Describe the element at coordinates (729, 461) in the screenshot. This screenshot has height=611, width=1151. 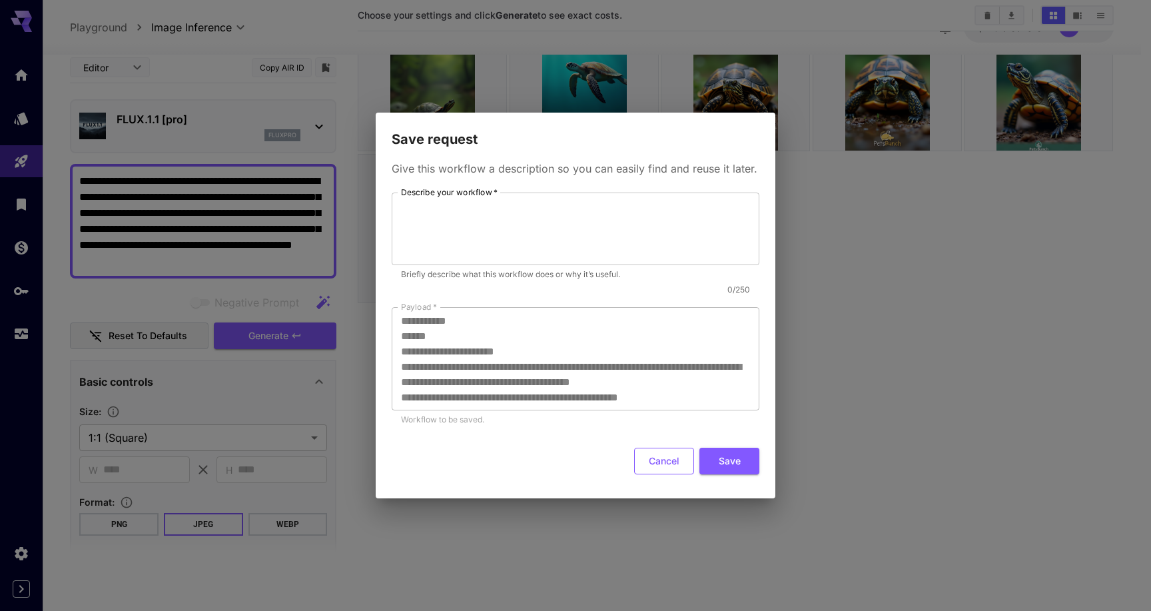
I see `button: Save` at that location.